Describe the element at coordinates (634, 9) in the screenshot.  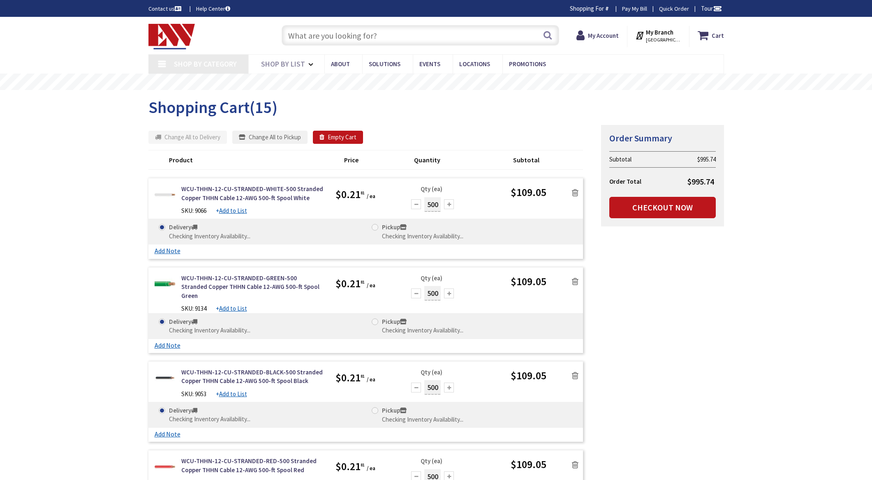
I see `a: Pay My Bill` at that location.